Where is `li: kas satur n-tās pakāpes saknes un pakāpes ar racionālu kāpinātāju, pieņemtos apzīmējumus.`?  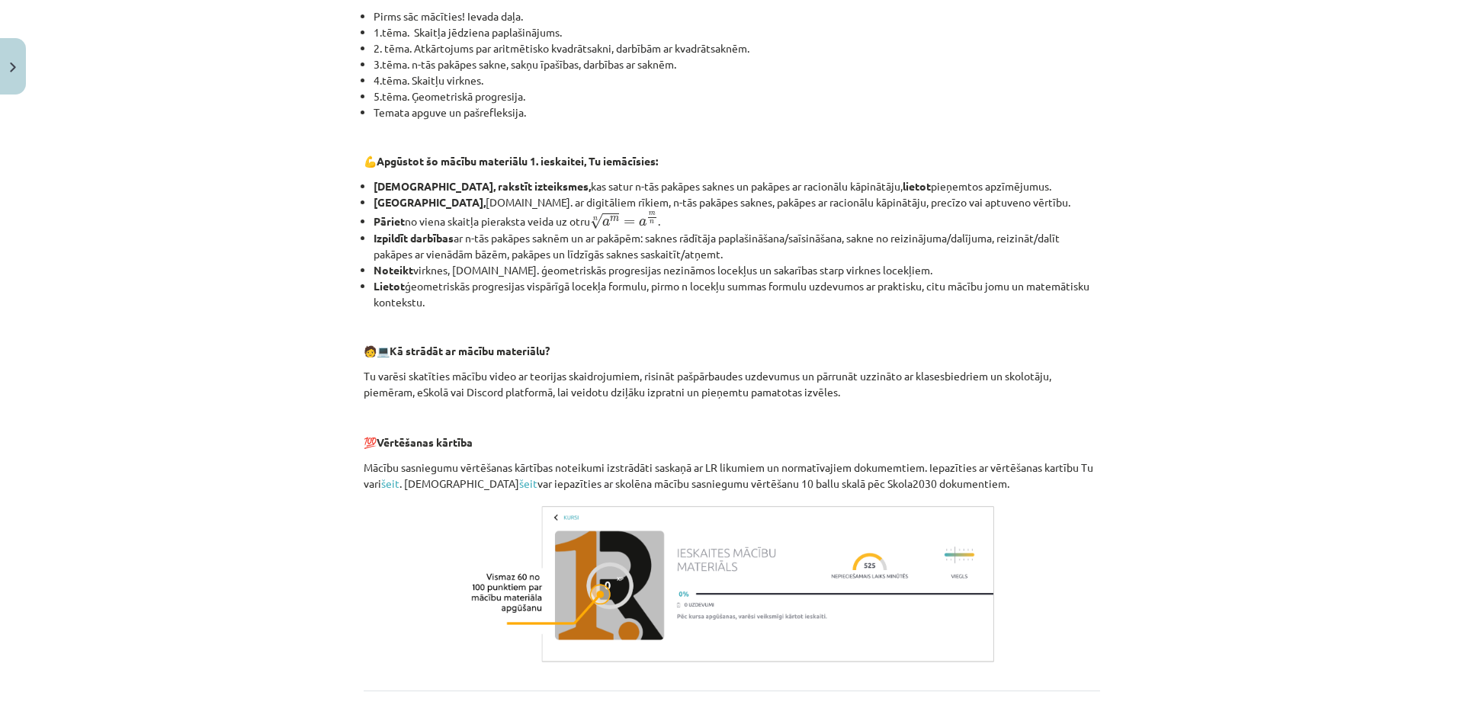 li: kas satur n-tās pakāpes saknes un pakāpes ar racionālu kāpinātāju, pieņemtos apzīmējumus. is located at coordinates (737, 186).